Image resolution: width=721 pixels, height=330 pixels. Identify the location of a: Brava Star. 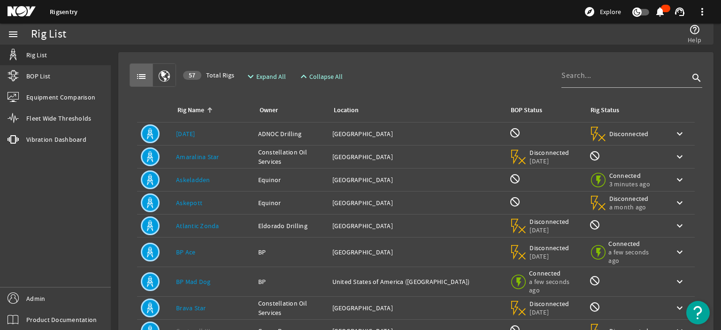
(191, 308).